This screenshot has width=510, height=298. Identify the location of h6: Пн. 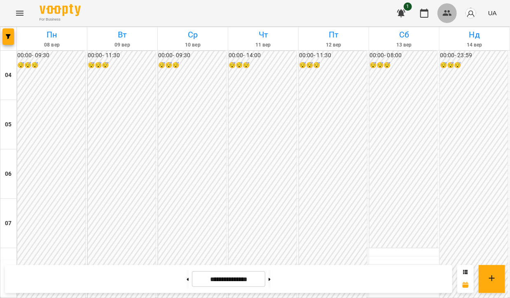
(52, 35).